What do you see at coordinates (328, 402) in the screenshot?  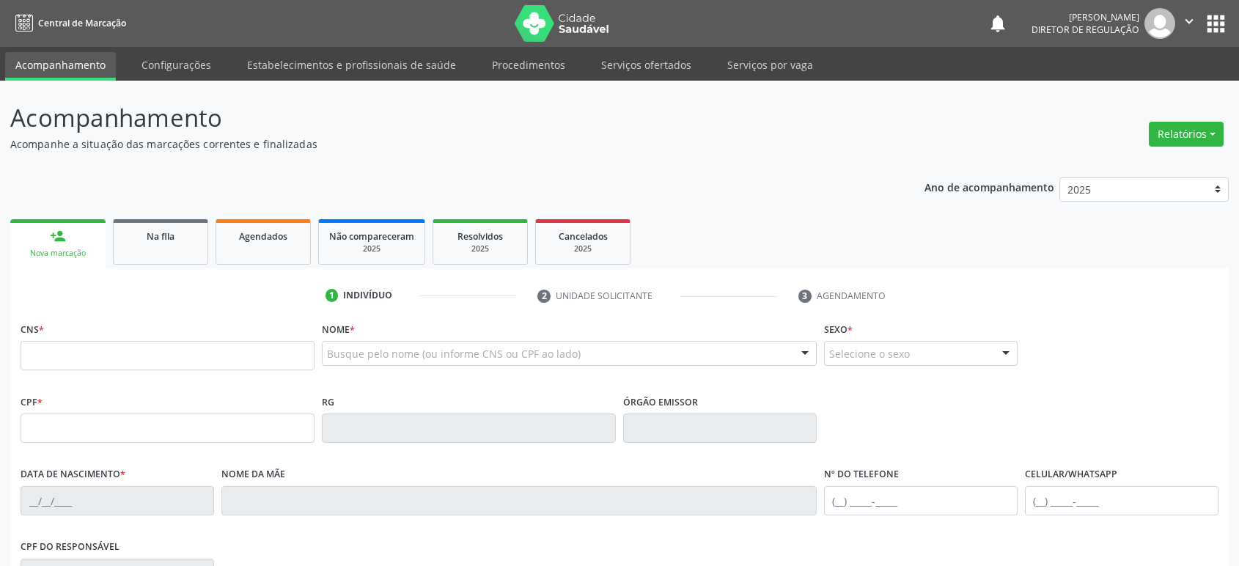 I see `label: RG` at bounding box center [328, 402].